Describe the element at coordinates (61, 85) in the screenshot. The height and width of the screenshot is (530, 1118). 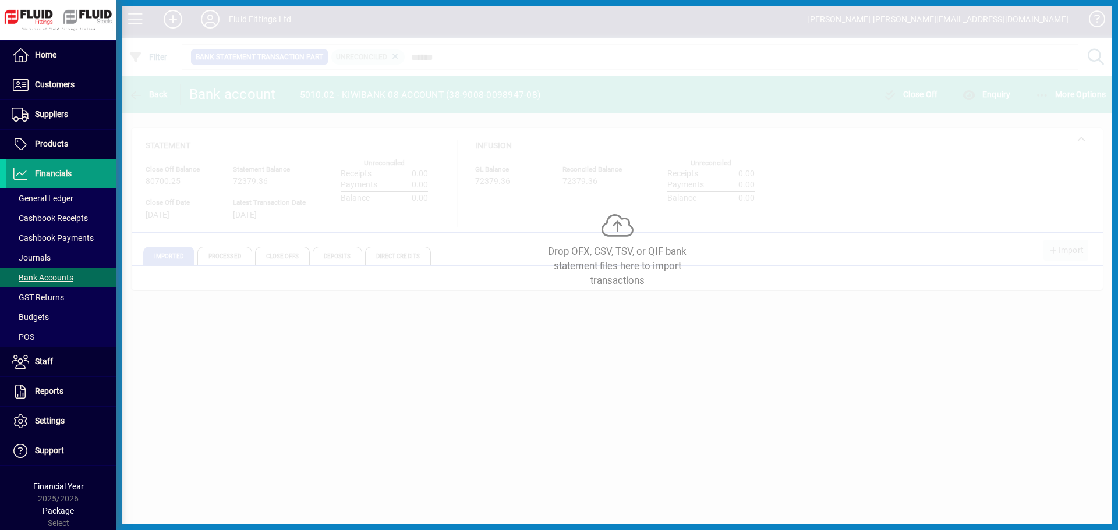
I see `a: Customers` at that location.